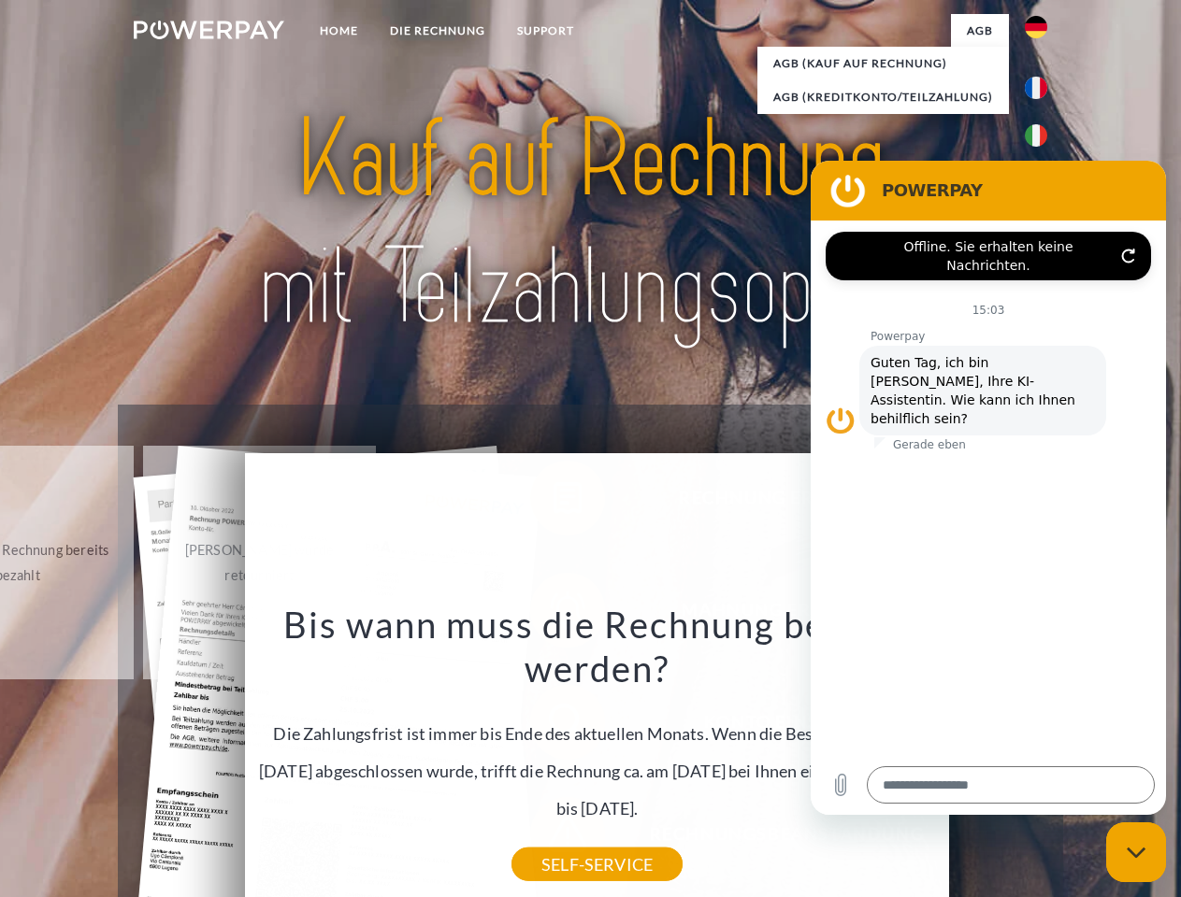  Describe the element at coordinates (980, 31) in the screenshot. I see `a: agb` at that location.